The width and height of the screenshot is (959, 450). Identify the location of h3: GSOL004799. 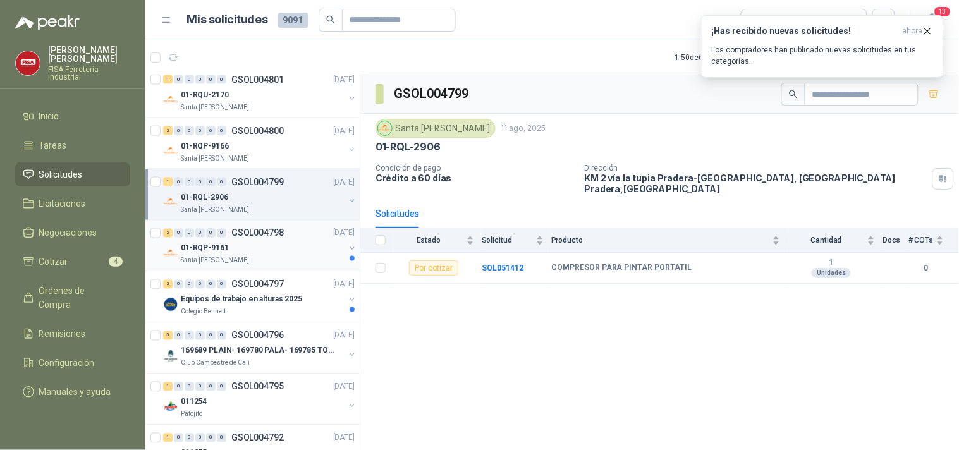
(432, 94).